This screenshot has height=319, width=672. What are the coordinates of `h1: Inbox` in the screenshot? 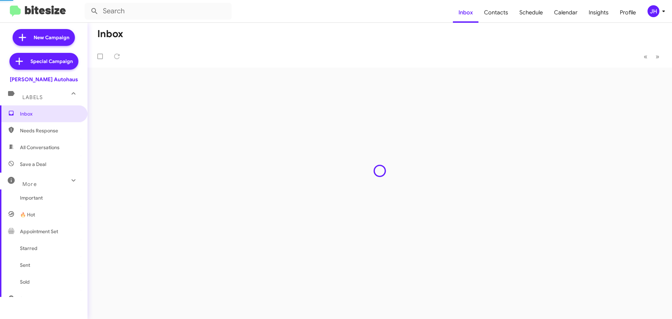 It's located at (110, 34).